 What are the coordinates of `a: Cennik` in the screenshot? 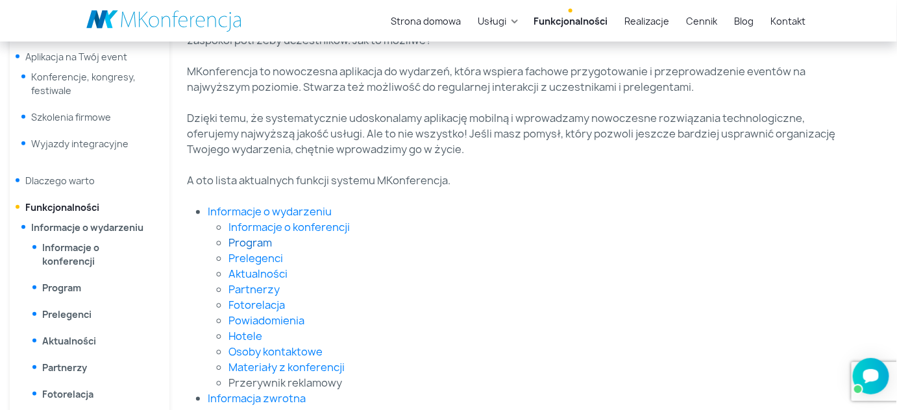 It's located at (701, 21).